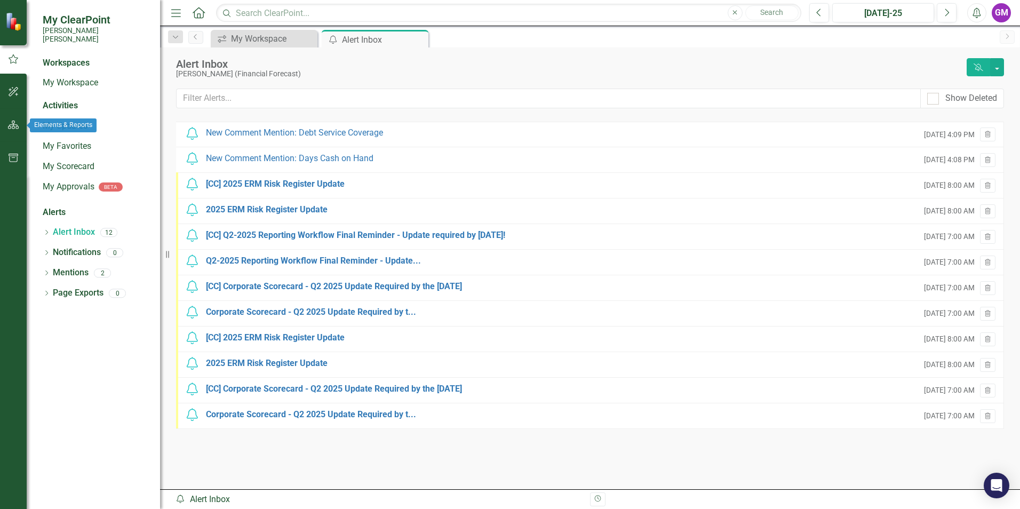  Describe the element at coordinates (102, 273) in the screenshot. I see `div: 2` at that location.